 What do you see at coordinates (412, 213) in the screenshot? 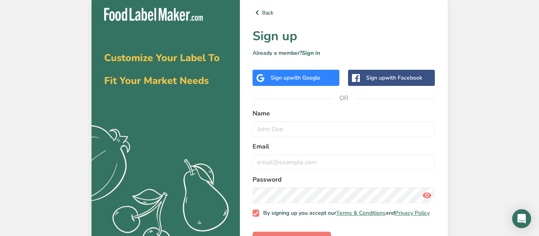
I see `a: Privacy Policy` at bounding box center [412, 213].